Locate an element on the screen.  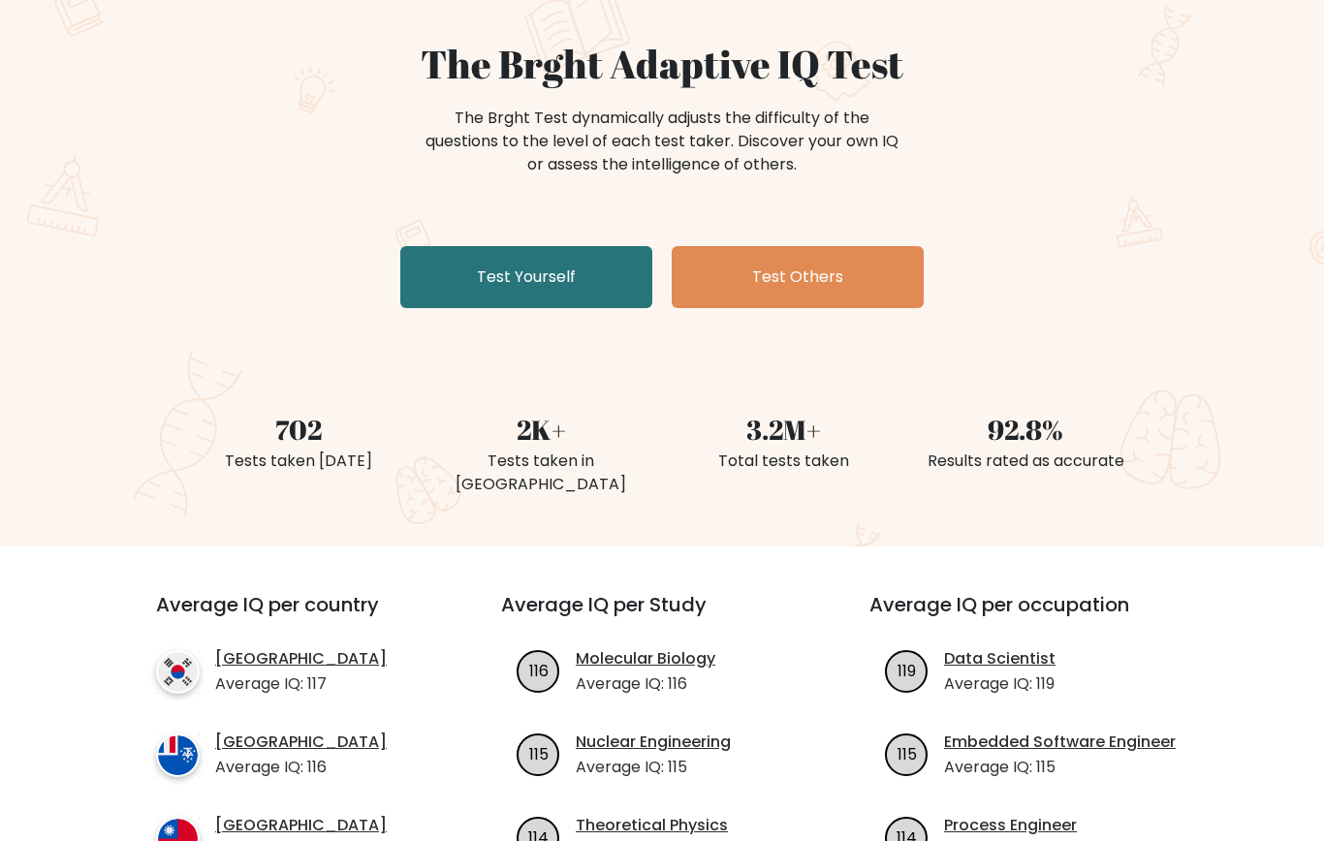
div: 3.2M+ is located at coordinates (783, 429).